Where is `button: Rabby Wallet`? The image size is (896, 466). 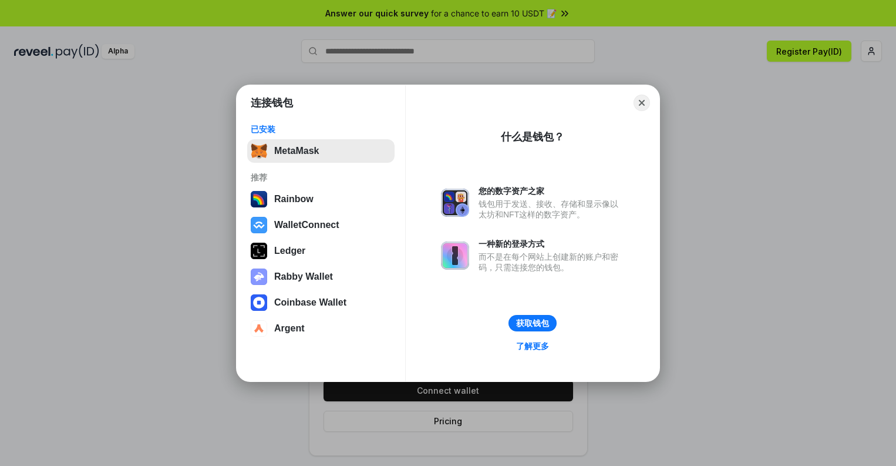 button: Rabby Wallet is located at coordinates (321, 277).